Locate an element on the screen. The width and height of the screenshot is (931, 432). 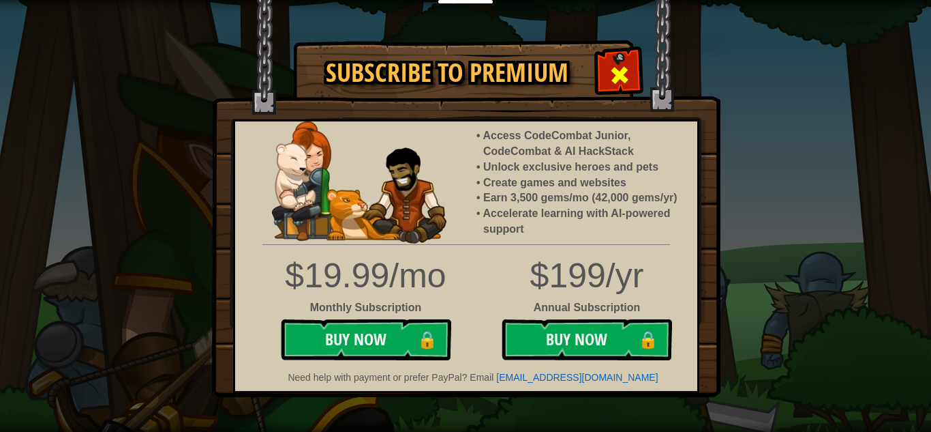
li: Accelerate learning with AI-powered support is located at coordinates (584, 222).